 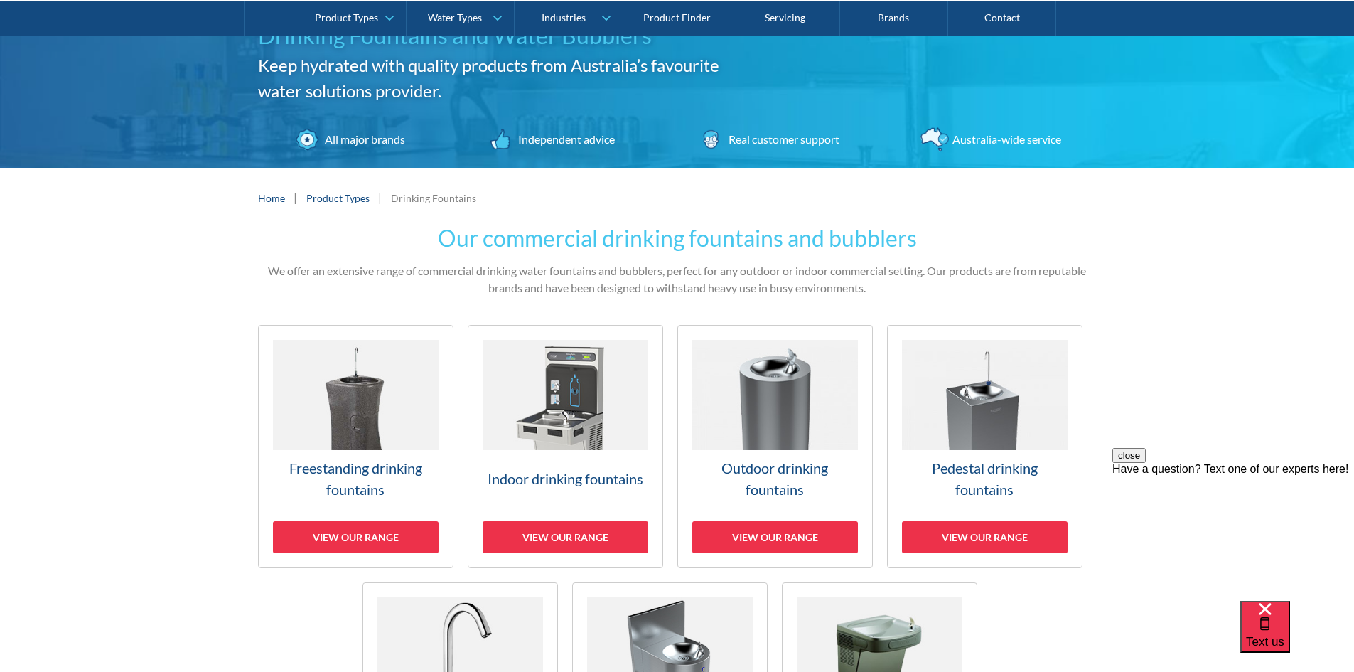 I want to click on a: Pedestal drinking fountainsView our range, so click(x=985, y=446).